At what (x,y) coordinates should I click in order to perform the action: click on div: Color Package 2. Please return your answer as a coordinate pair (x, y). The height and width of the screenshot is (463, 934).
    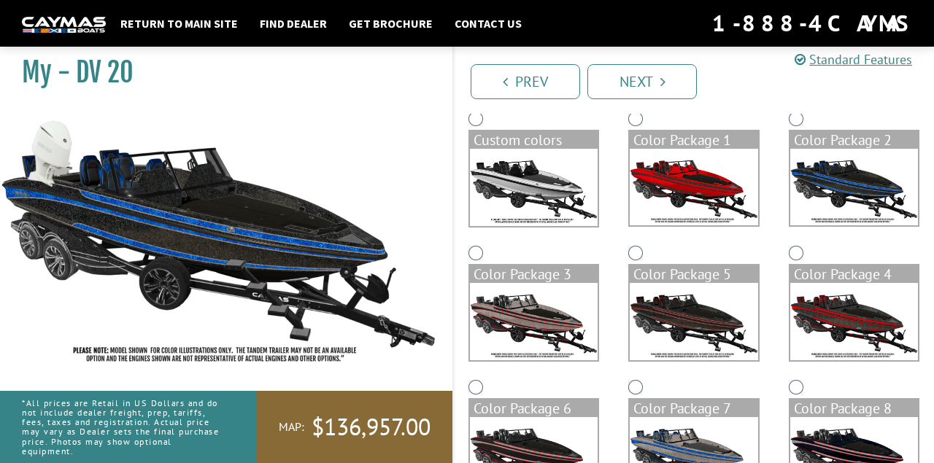
    Looking at the image, I should click on (854, 140).